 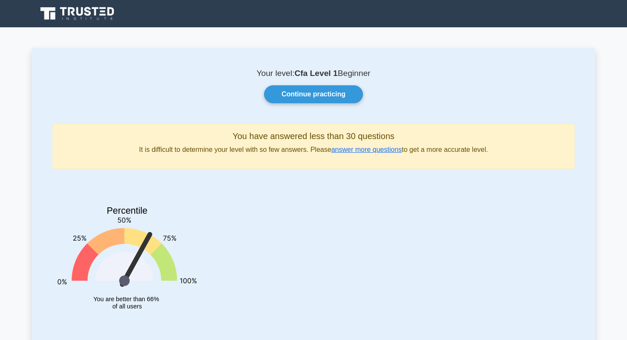 What do you see at coordinates (313, 73) in the screenshot?
I see `p: Your level: Beginner` at bounding box center [313, 73].